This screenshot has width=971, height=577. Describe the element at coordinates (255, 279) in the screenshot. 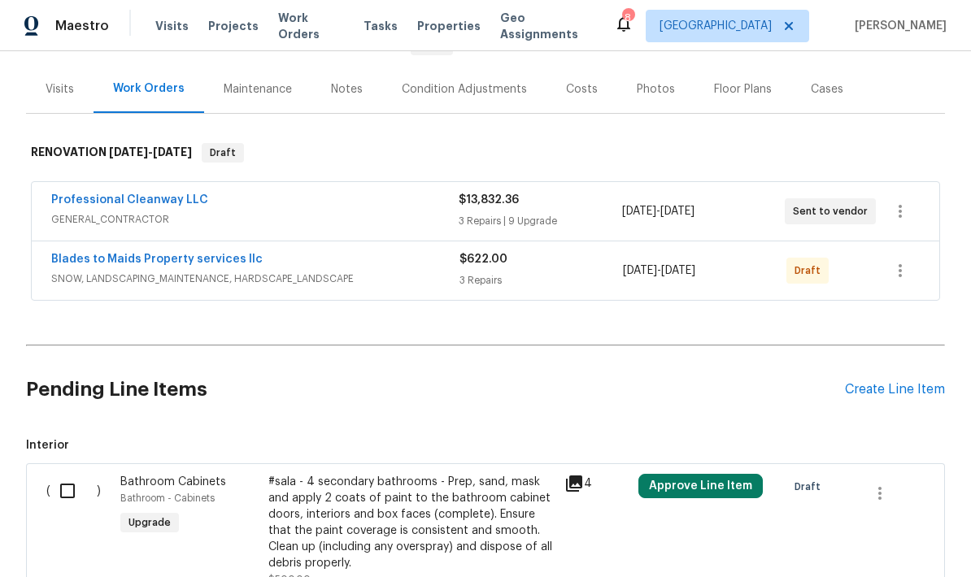

I see `span: SNOW, LANDSCAPING_MAINTENANCE, HARDSCAPE_LANDSCAPE` at that location.